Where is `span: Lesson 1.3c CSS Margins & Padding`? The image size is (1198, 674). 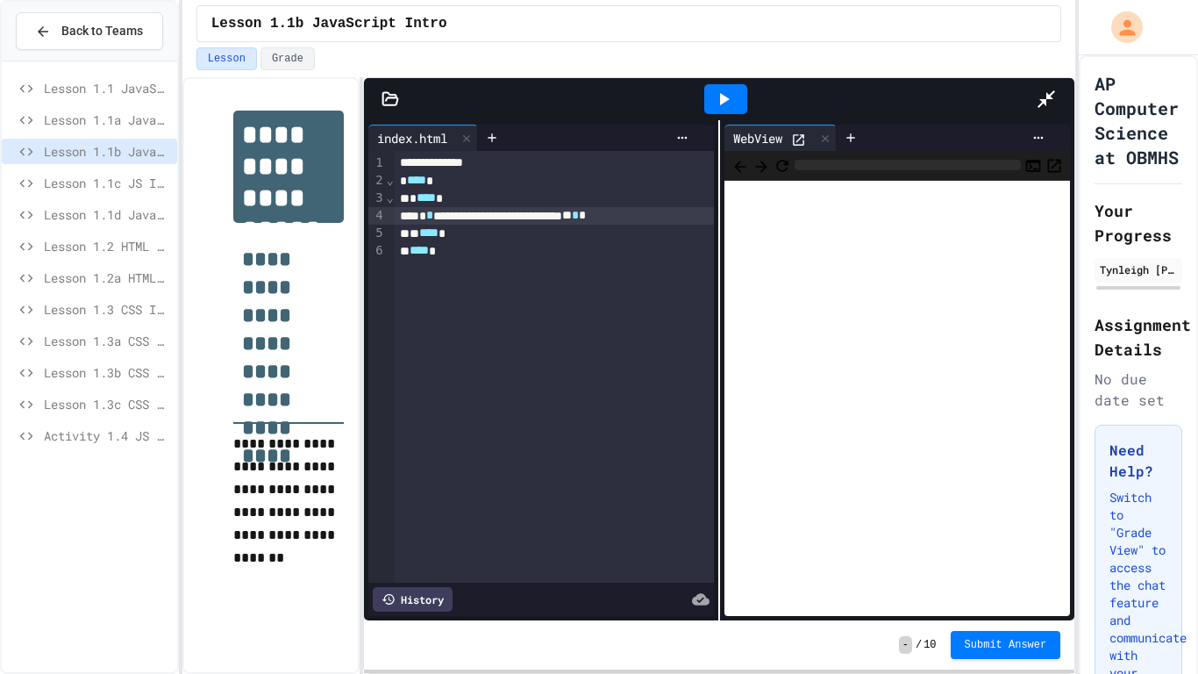 span: Lesson 1.3c CSS Margins & Padding is located at coordinates (107, 403).